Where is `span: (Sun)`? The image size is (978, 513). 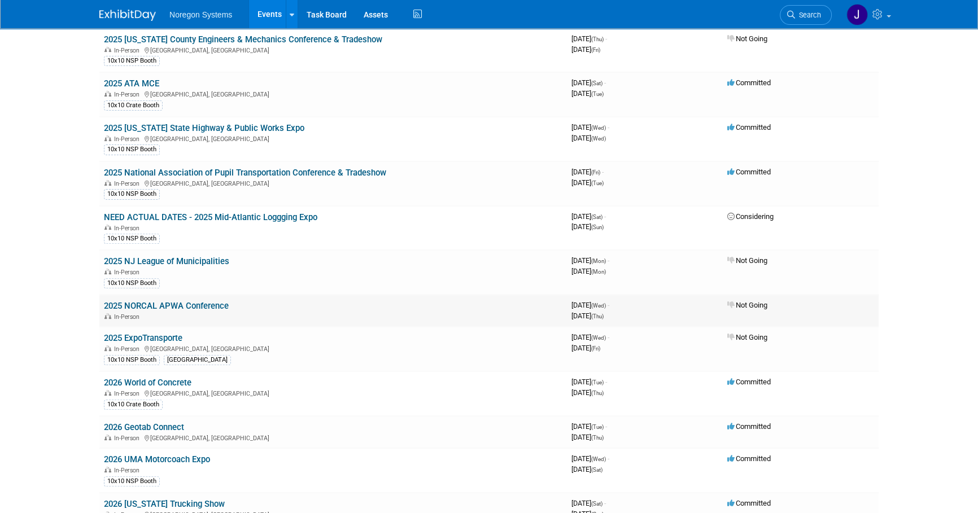
span: (Sun) is located at coordinates (598, 227).